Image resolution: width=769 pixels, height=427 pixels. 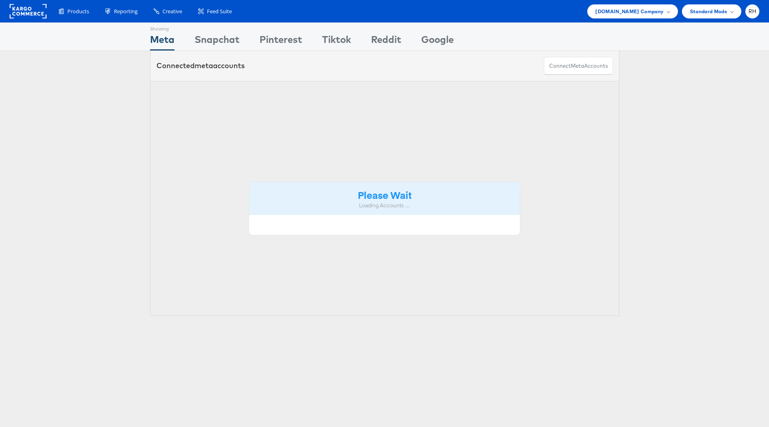 I want to click on span: Standard Mode, so click(x=708, y=11).